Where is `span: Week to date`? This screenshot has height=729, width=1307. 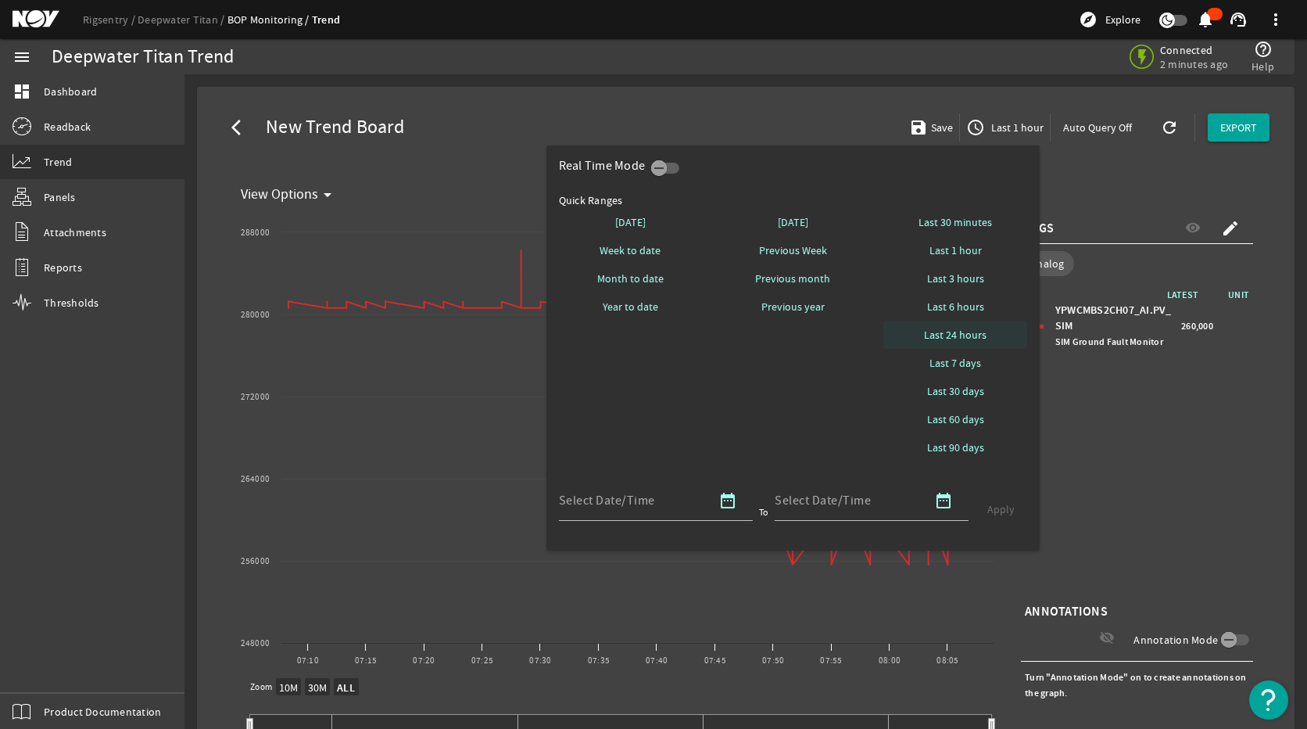
span: Week to date is located at coordinates (630, 250).